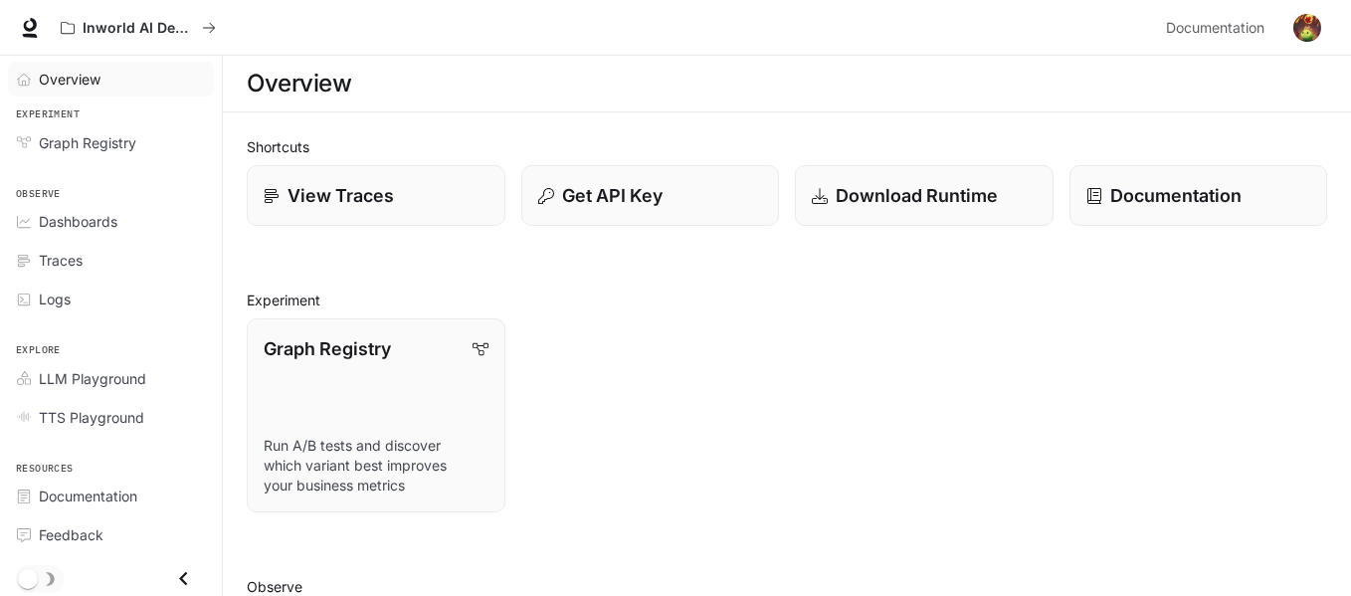 The height and width of the screenshot is (596, 1351). I want to click on span: Overview, so click(70, 79).